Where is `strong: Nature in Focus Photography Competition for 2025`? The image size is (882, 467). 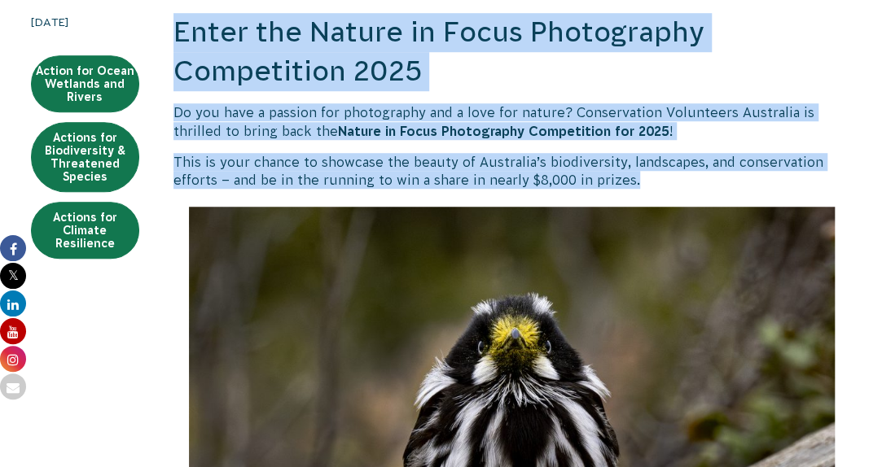
strong: Nature in Focus Photography Competition for 2025 is located at coordinates (503, 131).